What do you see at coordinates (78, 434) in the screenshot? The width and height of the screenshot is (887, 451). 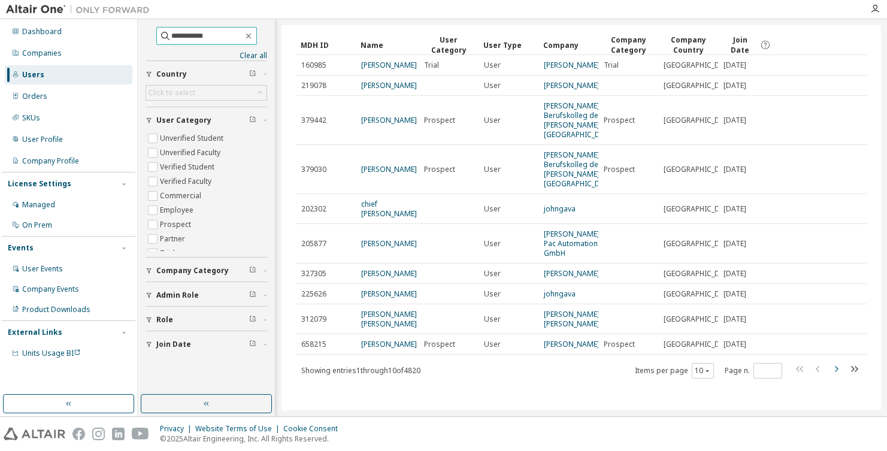 I see `img: facebook.svg` at bounding box center [78, 434].